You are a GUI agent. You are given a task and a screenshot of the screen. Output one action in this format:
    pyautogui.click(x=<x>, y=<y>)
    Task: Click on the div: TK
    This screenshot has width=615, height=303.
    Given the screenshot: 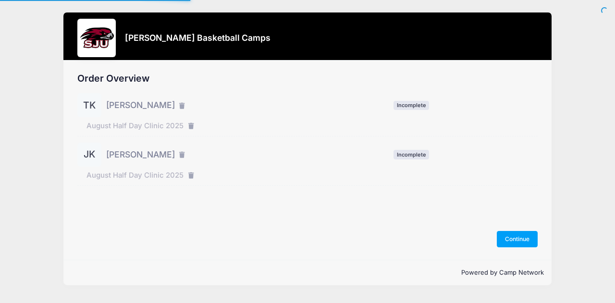 What is the action you would take?
    pyautogui.click(x=89, y=105)
    